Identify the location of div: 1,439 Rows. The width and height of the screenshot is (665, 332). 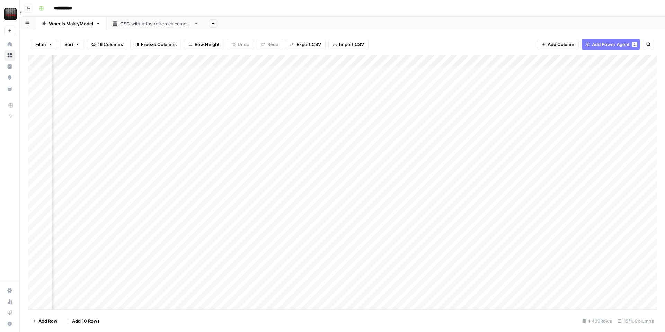
(597, 321).